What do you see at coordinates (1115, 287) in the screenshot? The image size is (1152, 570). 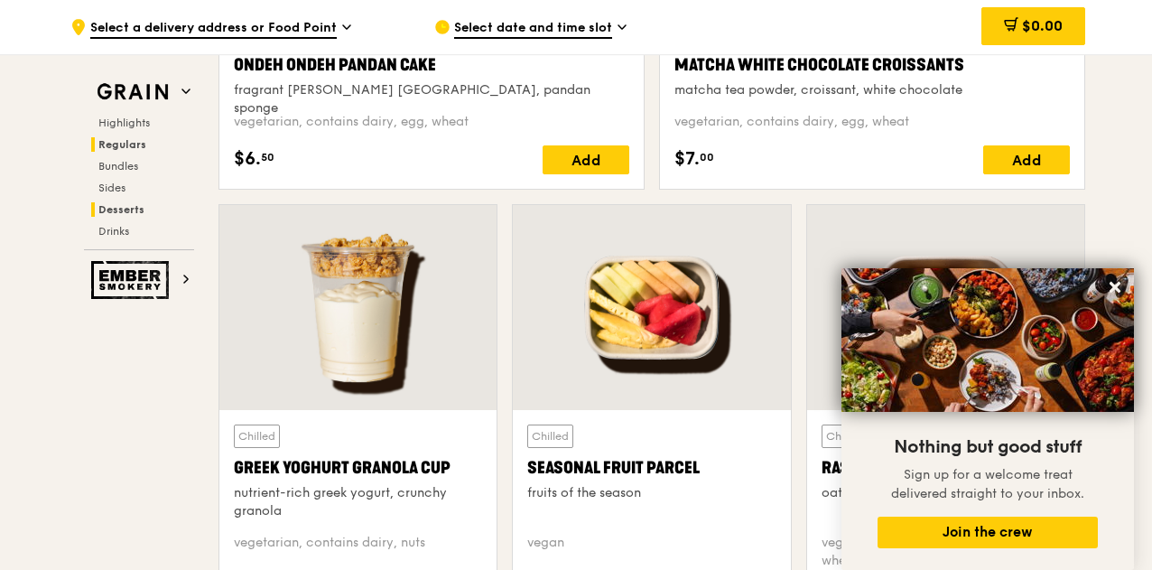 I see `button: Close` at bounding box center [1115, 287].